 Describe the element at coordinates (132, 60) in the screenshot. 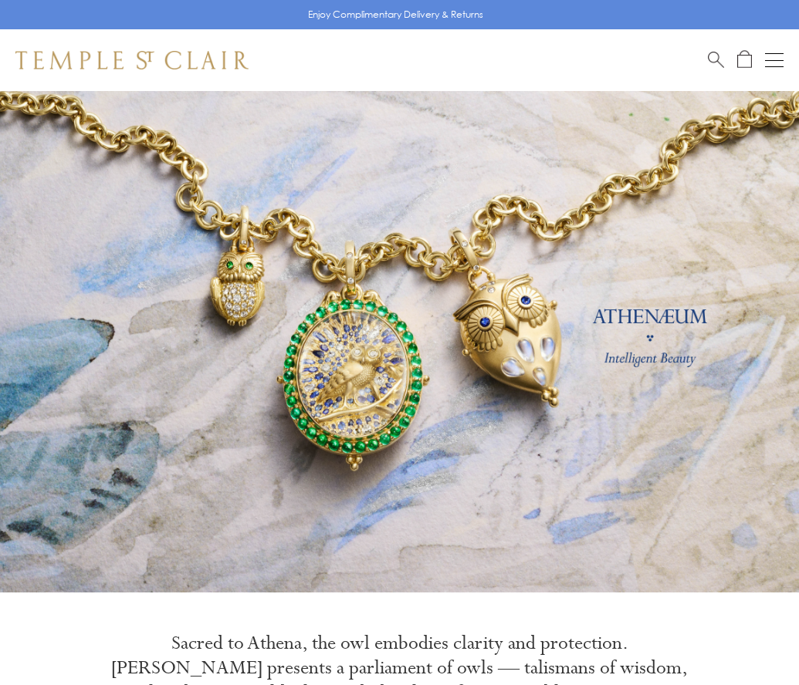

I see `img: Temple St. Clair` at that location.